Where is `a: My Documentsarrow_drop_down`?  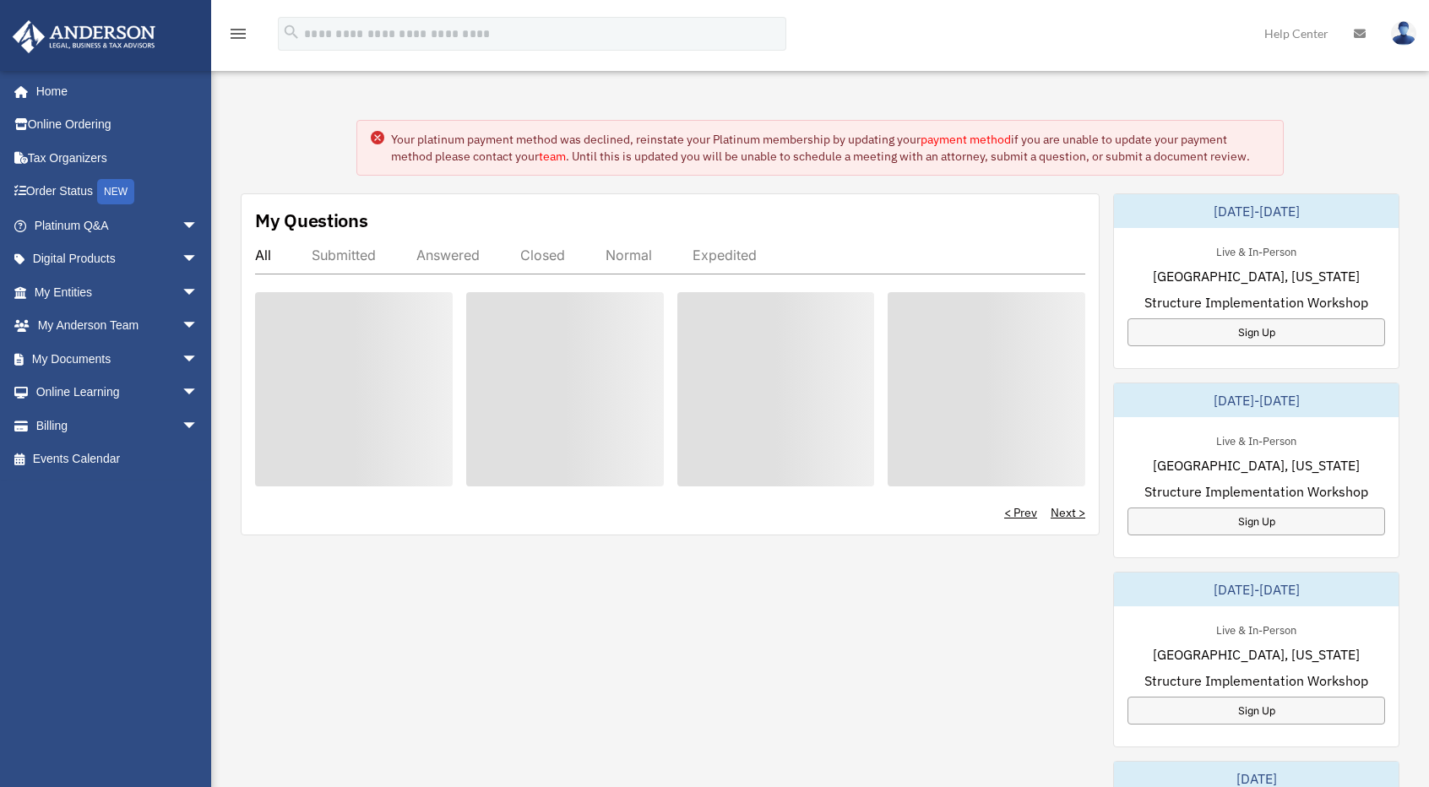 a: My Documentsarrow_drop_down is located at coordinates (117, 359).